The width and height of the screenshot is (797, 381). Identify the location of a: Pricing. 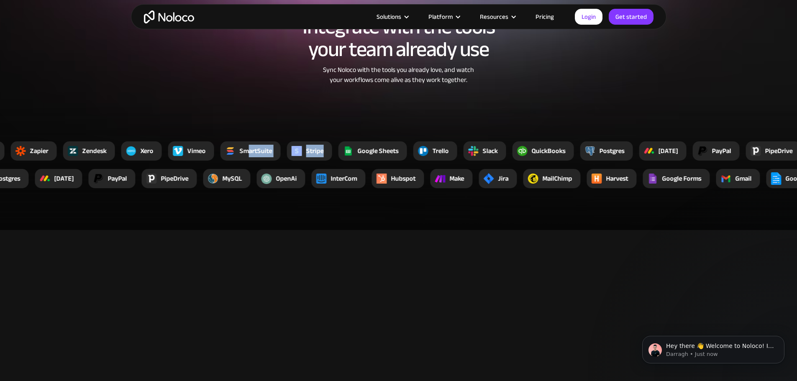
(544, 17).